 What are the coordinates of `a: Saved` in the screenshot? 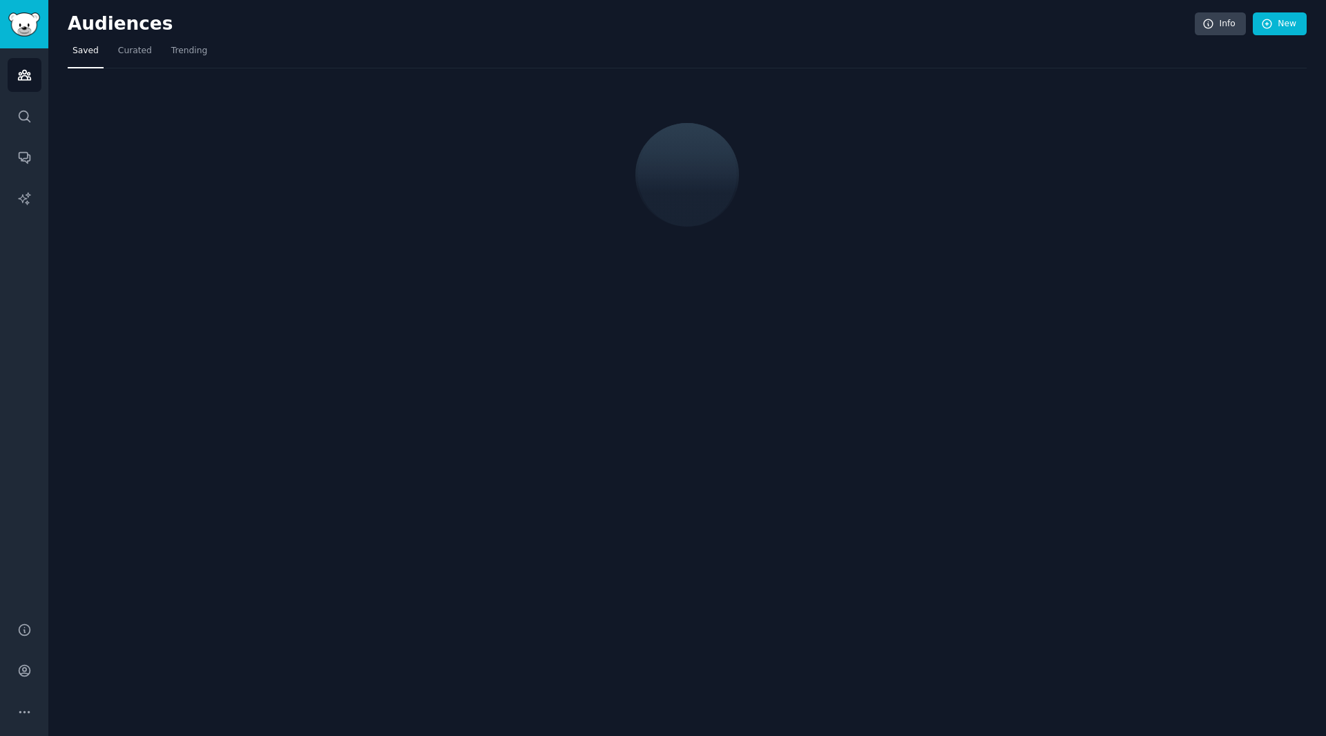 It's located at (86, 54).